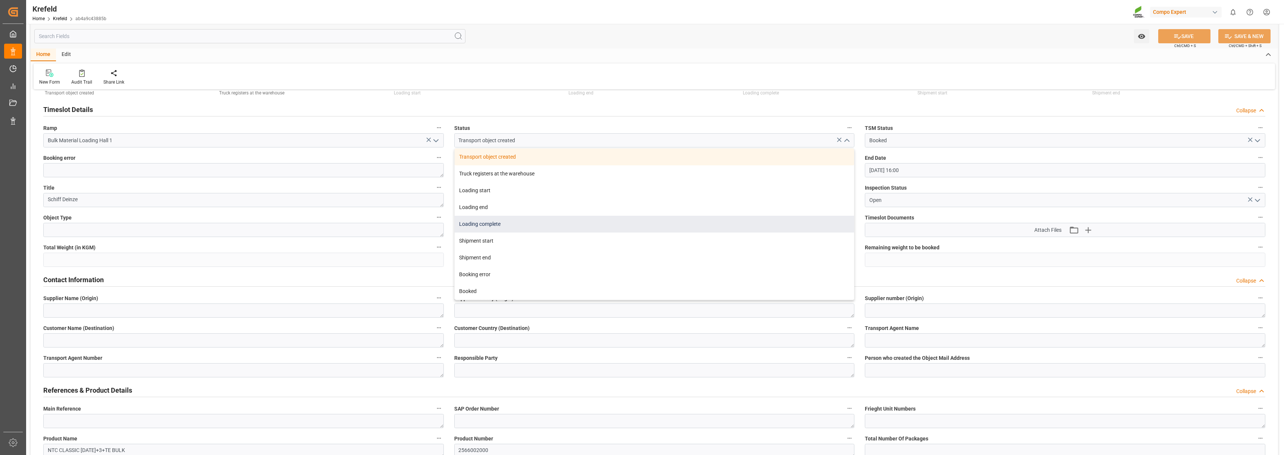 The height and width of the screenshot is (455, 1284). Describe the element at coordinates (917, 358) in the screenshot. I see `span: Person who created the Object Mail Address` at that location.